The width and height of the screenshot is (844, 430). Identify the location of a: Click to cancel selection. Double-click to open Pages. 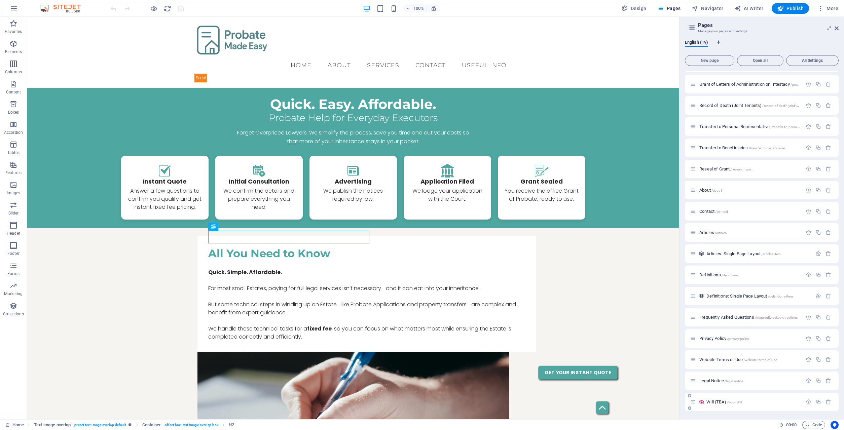
(14, 425).